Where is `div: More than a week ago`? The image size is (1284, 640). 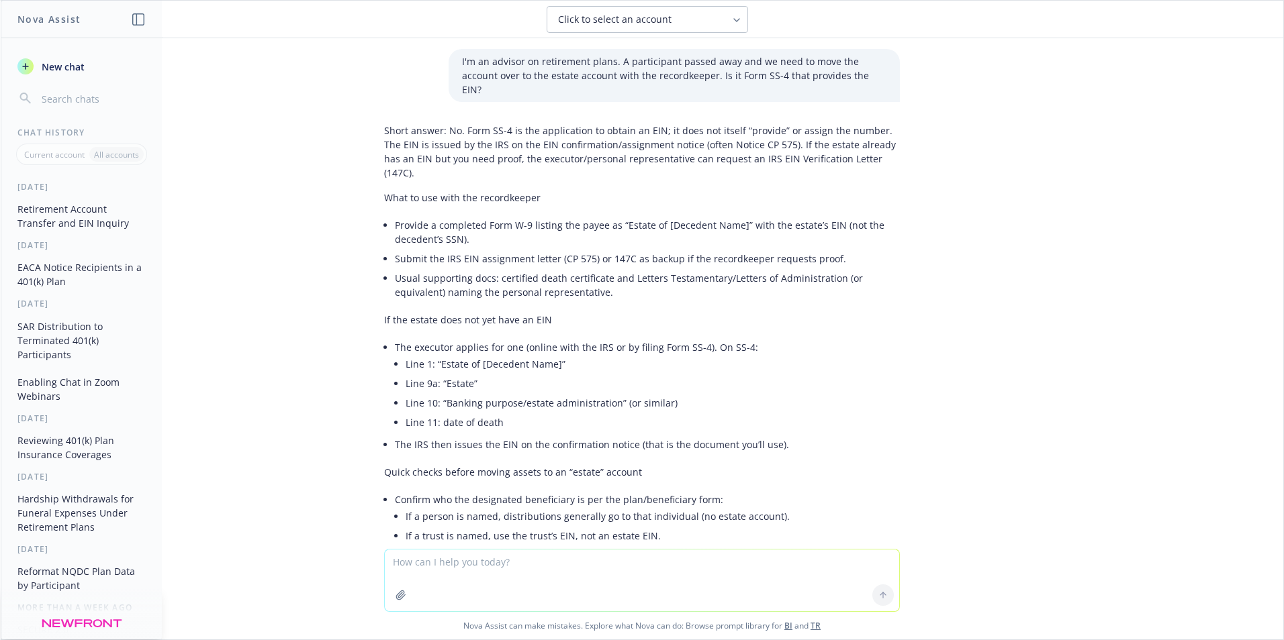 div: More than a week ago is located at coordinates (81, 608).